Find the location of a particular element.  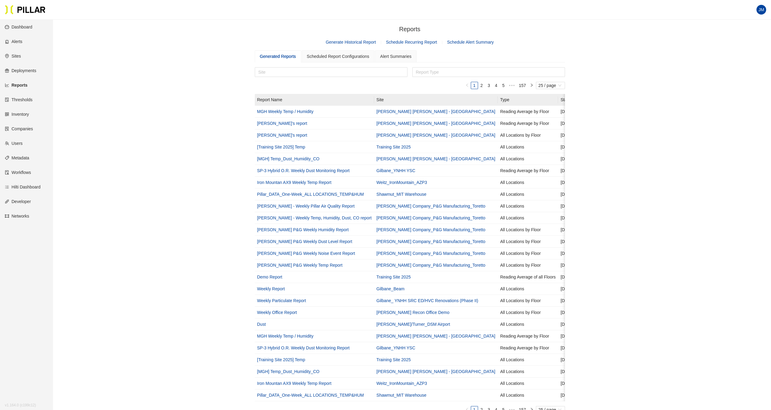

li: 4 is located at coordinates (496, 85).